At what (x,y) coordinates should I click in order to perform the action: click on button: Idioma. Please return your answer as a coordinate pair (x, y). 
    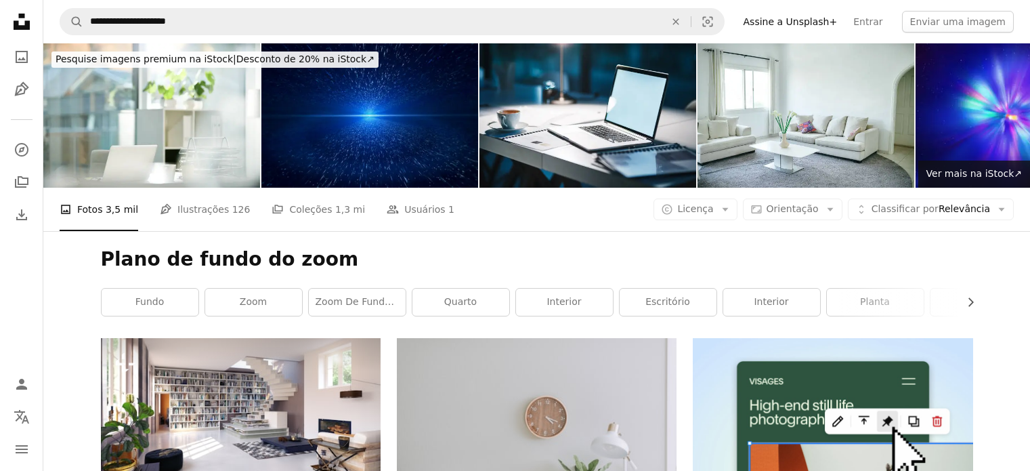
    Looking at the image, I should click on (22, 416).